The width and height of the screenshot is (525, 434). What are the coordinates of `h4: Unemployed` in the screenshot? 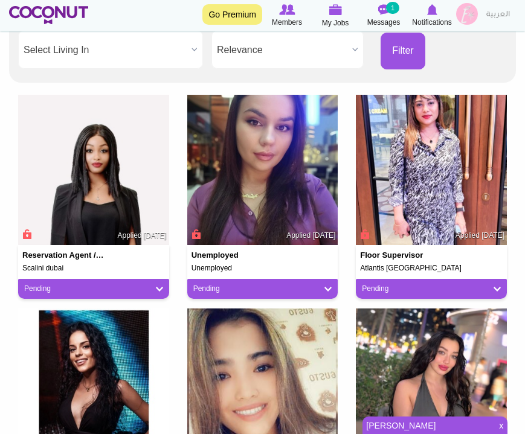 It's located at (234, 255).